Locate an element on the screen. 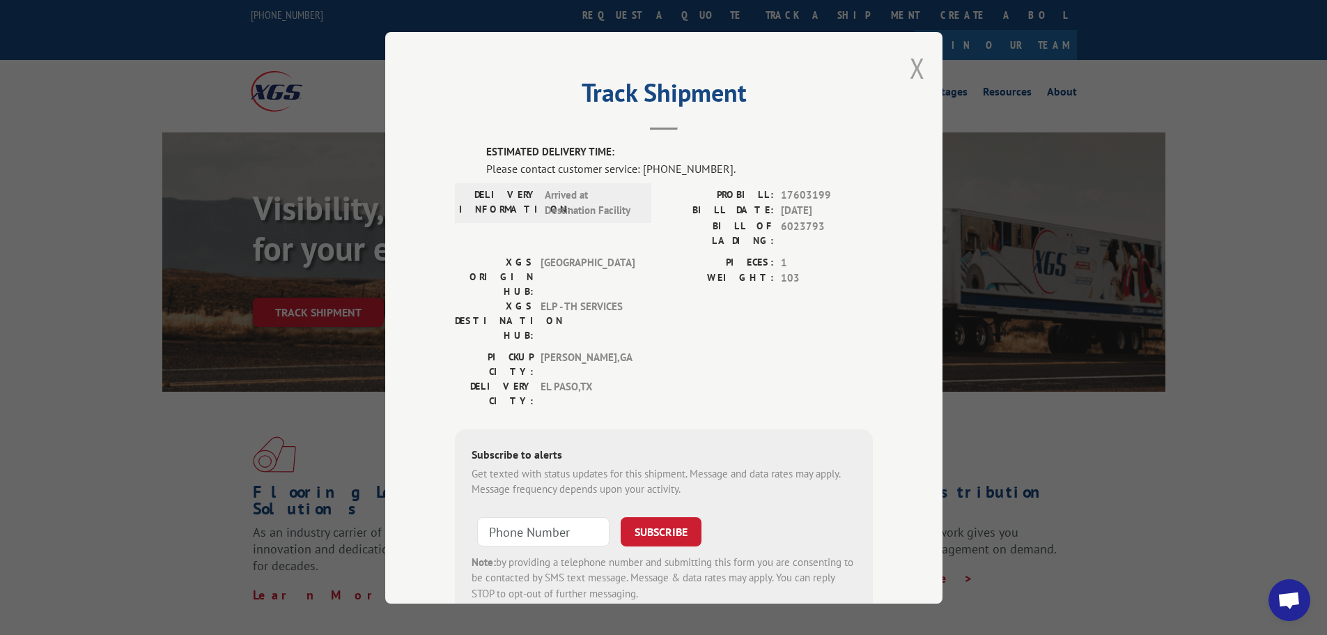 The image size is (1327, 635). span: ELP - TH SERVICES is located at coordinates (587, 320).